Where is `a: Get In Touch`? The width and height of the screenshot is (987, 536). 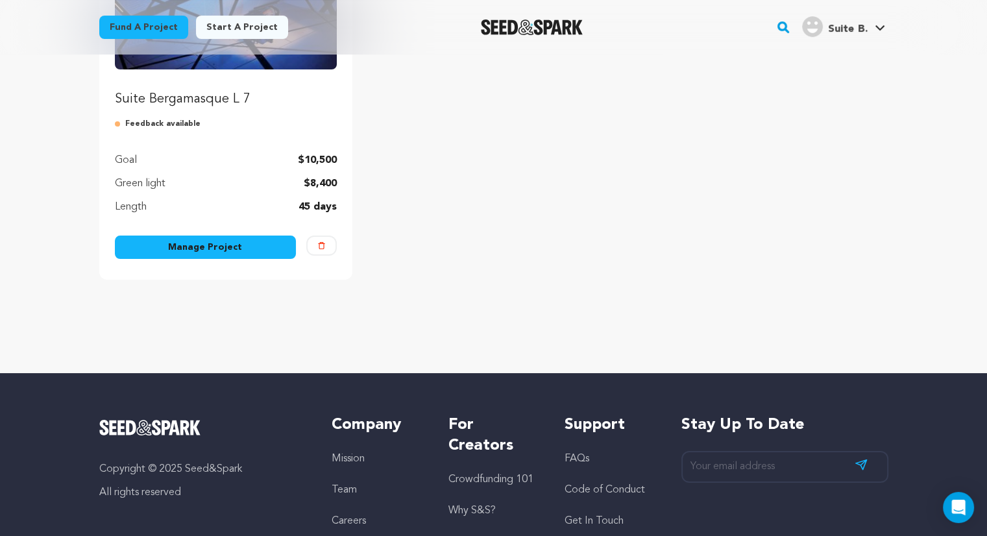
a: Get In Touch is located at coordinates (594, 521).